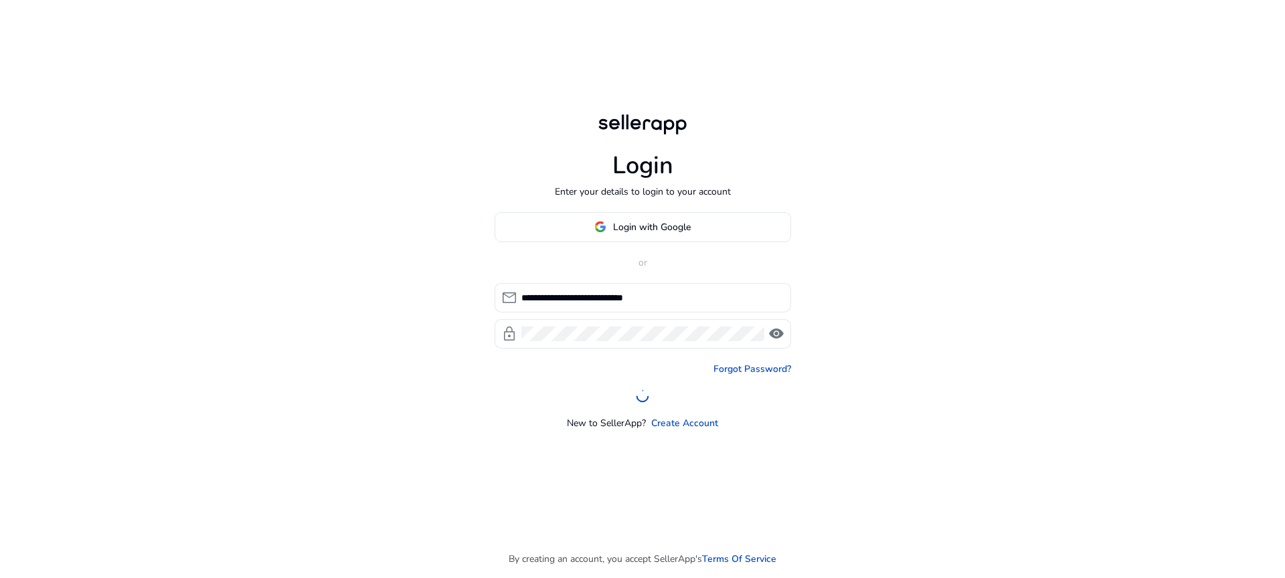 The height and width of the screenshot is (578, 1285). I want to click on span: Login with Google, so click(652, 227).